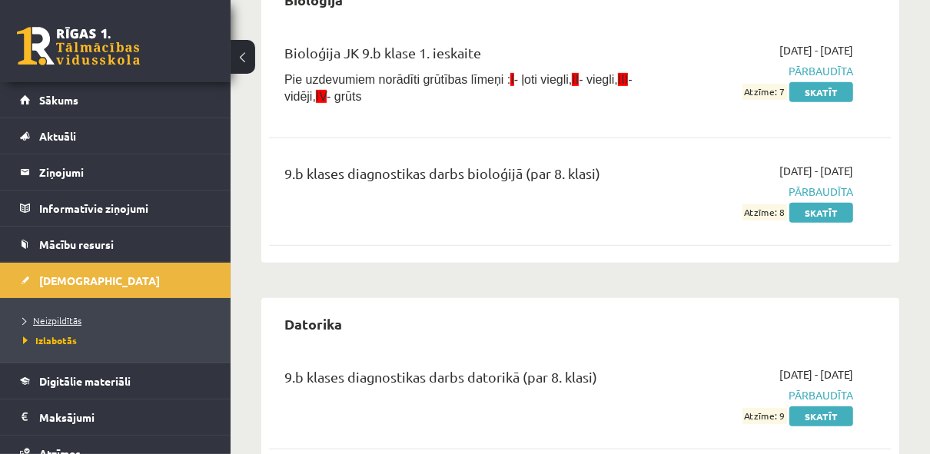 Image resolution: width=930 pixels, height=454 pixels. What do you see at coordinates (125, 172) in the screenshot?
I see `legend: Ziņojumi` at bounding box center [125, 172].